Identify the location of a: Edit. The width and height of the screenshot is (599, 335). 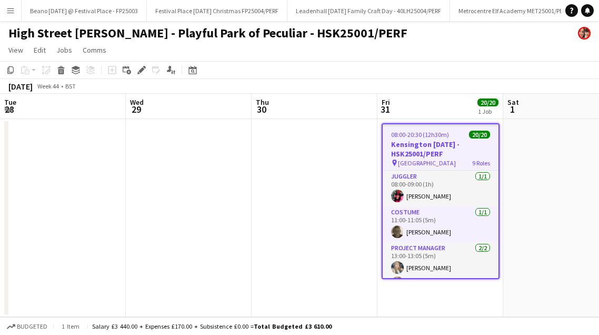
(39, 50).